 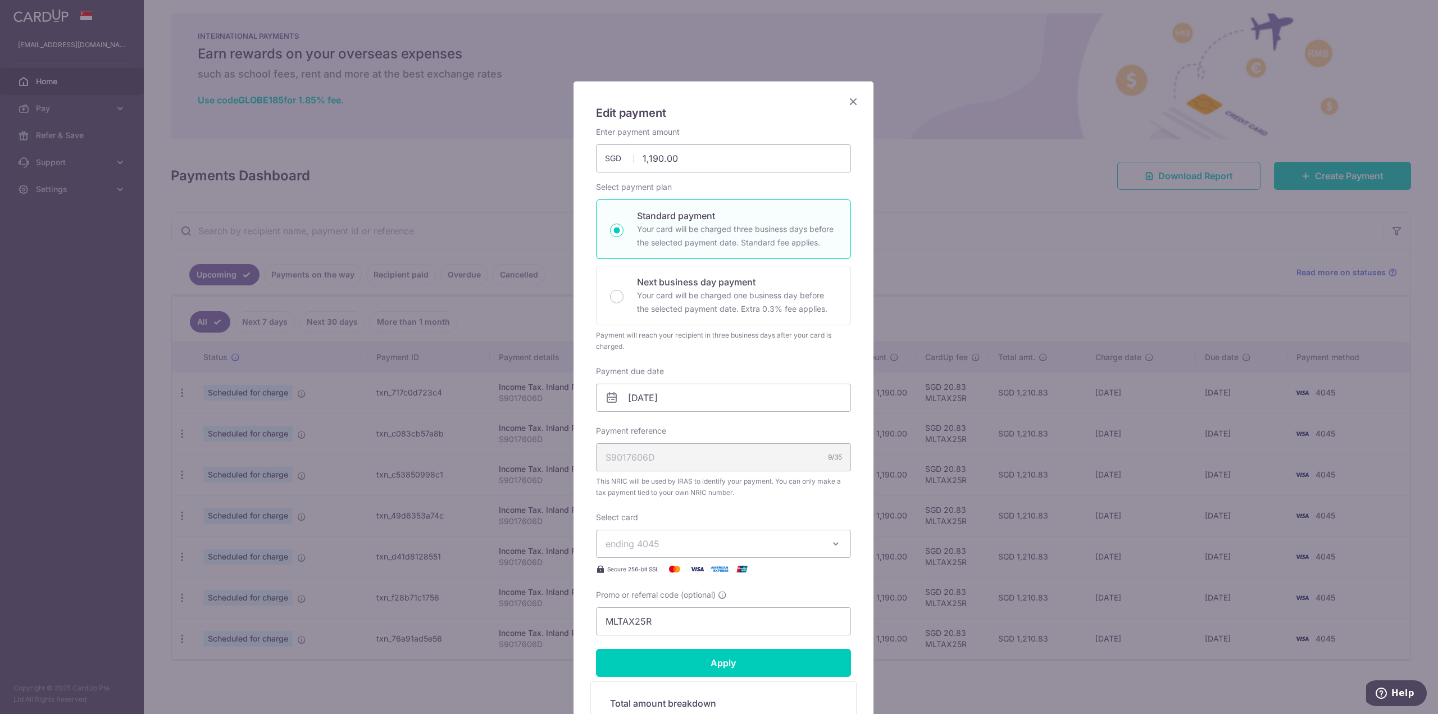 I want to click on p: Your card will be charged one business day before the selected payment date. Extra 0.3% fee applies., so click(x=737, y=302).